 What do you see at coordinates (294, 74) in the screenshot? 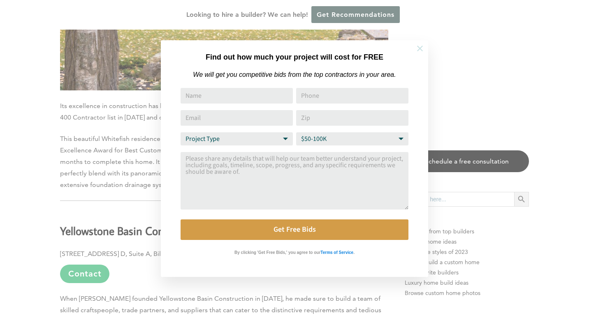
I see `em: We will get you competitive bids from the top contractors in your area.` at bounding box center [294, 74].